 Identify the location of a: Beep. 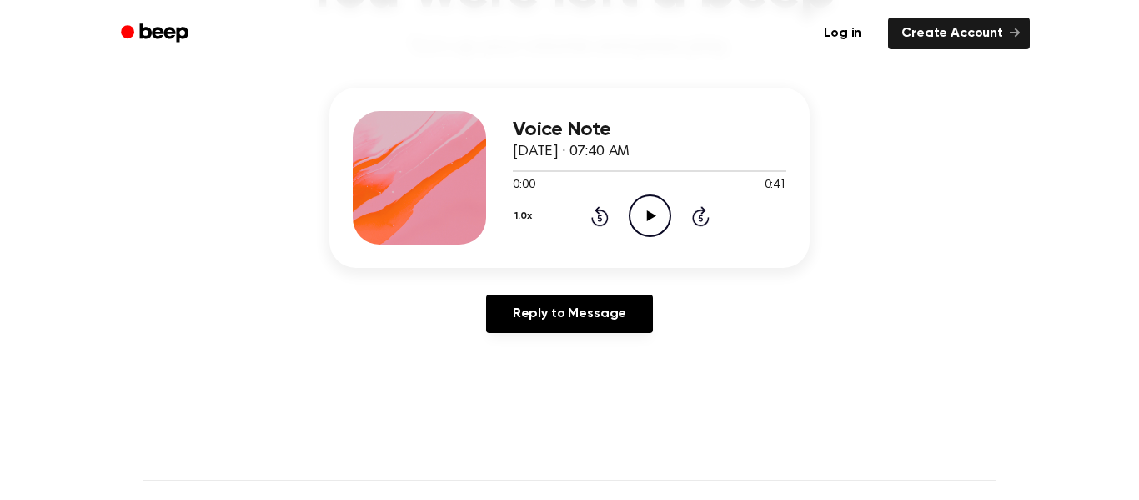
(156, 33).